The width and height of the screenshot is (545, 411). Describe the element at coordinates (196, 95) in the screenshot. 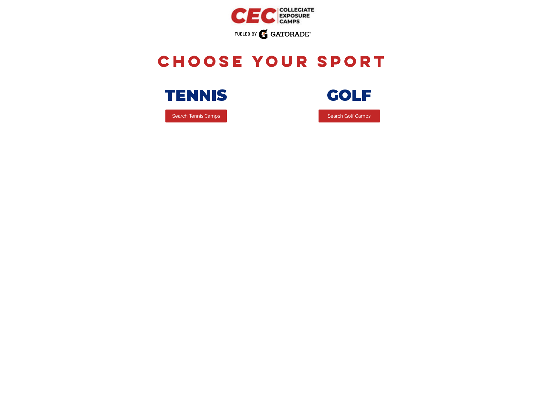

I see `span: TENNIS` at that location.